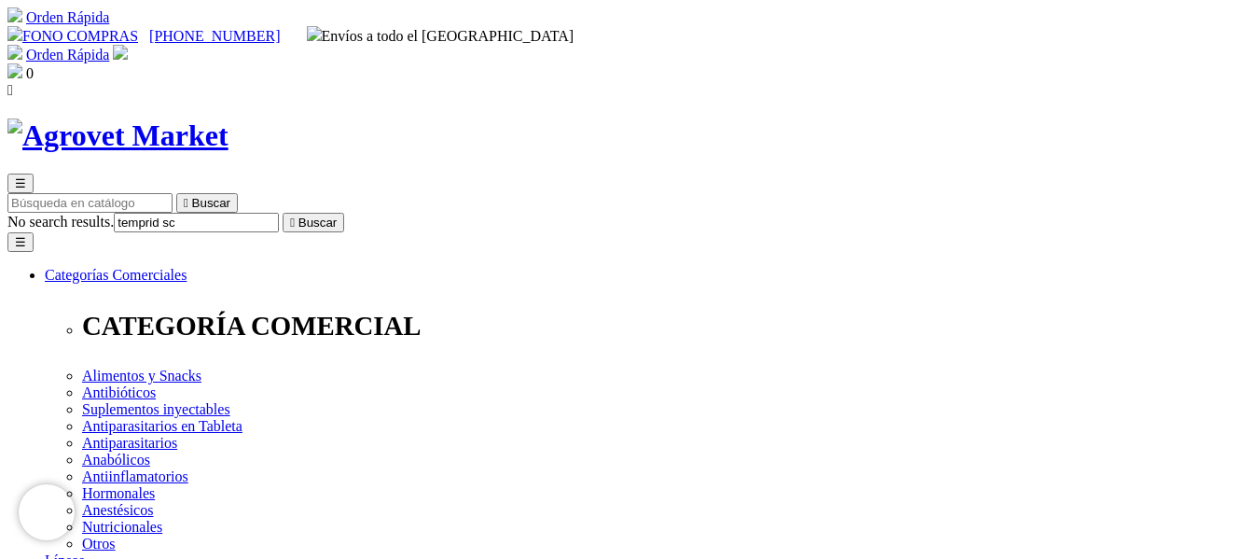 The image size is (1260, 559). I want to click on span: Antiparasitarios en Tableta, so click(162, 425).